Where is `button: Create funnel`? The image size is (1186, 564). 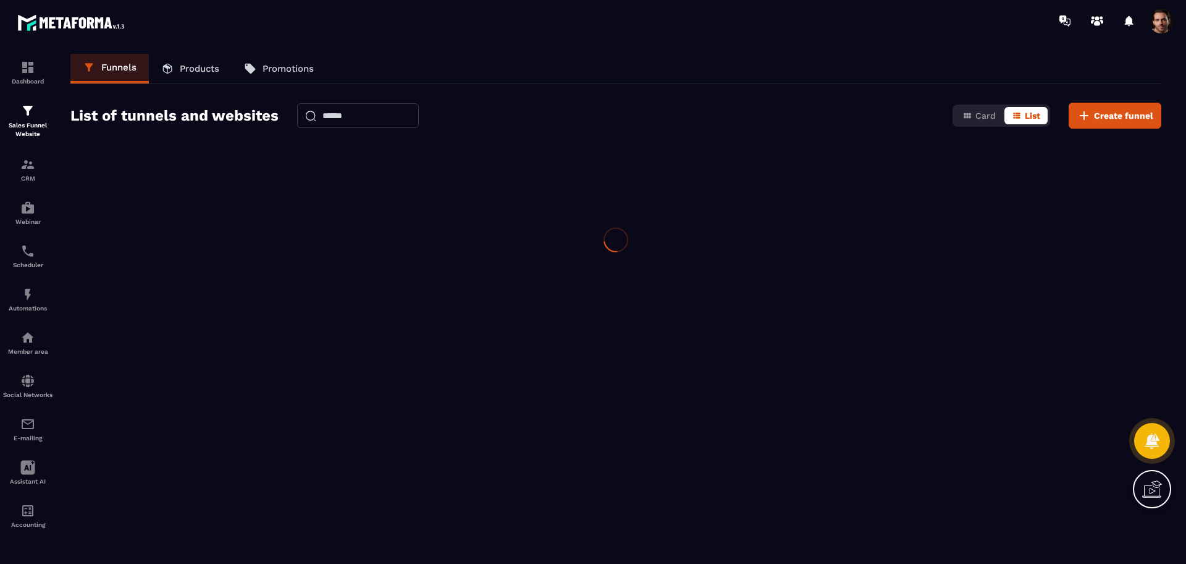 button: Create funnel is located at coordinates (1115, 116).